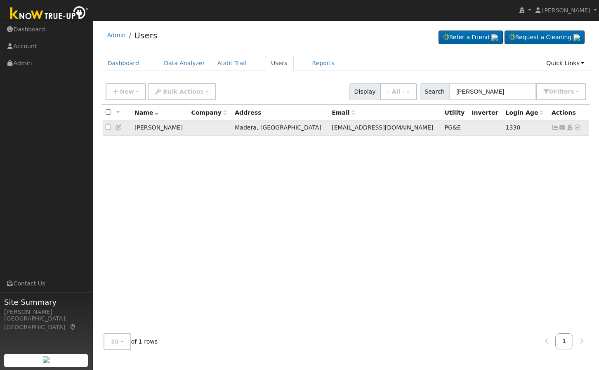 This screenshot has height=370, width=599. I want to click on span: New, so click(127, 92).